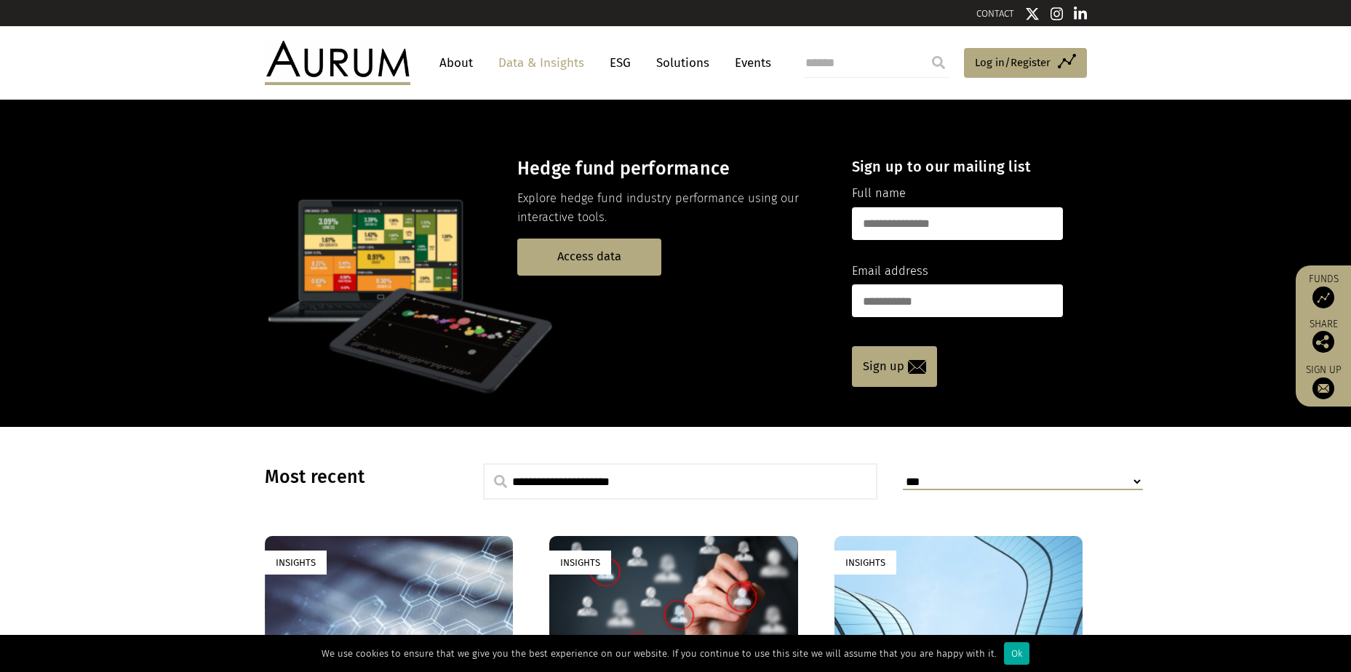 The width and height of the screenshot is (1351, 672). Describe the element at coordinates (338, 63) in the screenshot. I see `img: Aurum` at that location.